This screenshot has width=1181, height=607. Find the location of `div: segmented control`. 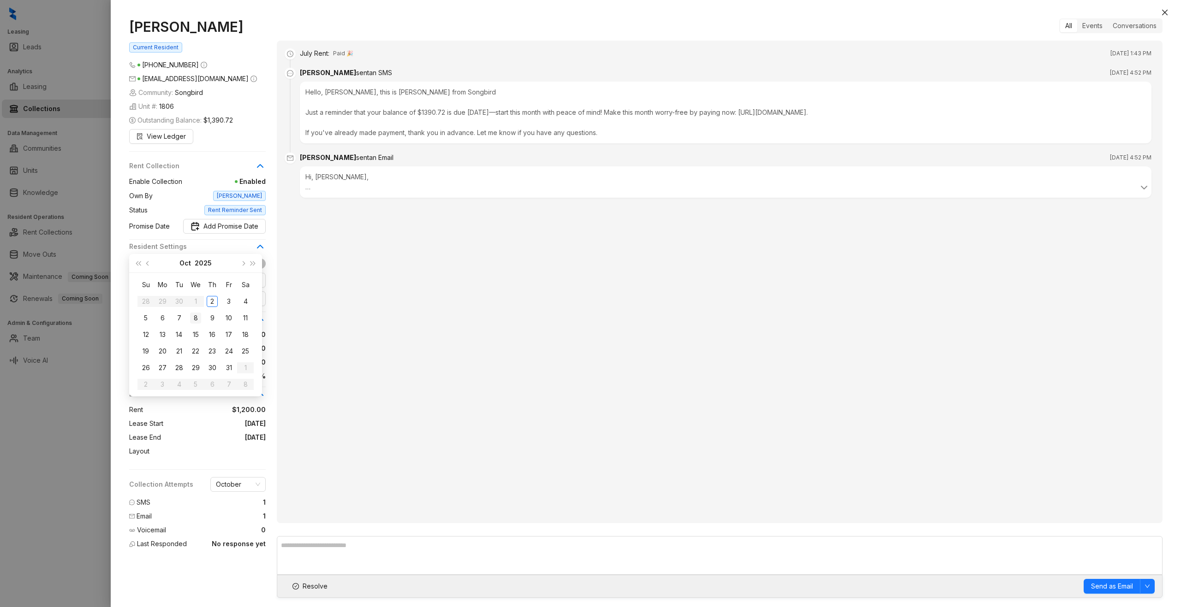

div: segmented control is located at coordinates (1111, 26).